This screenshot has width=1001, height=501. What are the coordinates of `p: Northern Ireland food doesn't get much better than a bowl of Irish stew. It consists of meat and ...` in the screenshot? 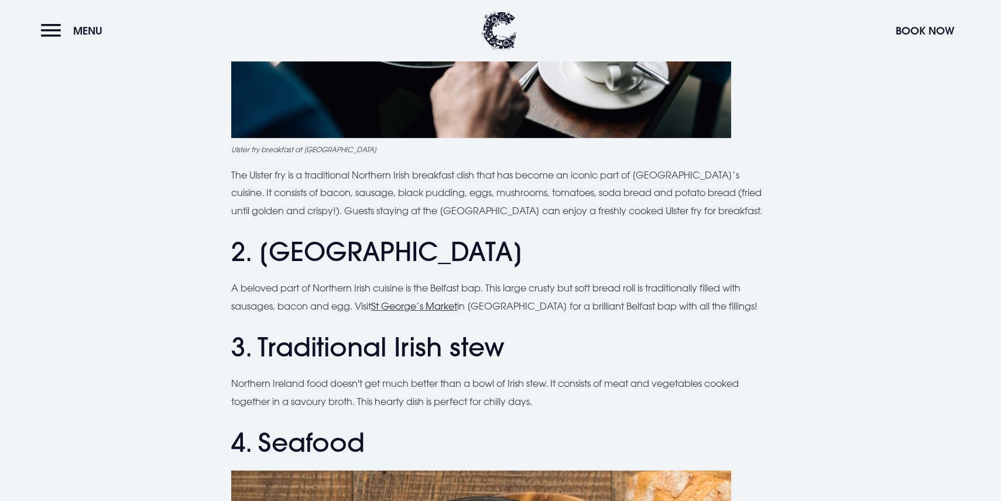 It's located at (501, 392).